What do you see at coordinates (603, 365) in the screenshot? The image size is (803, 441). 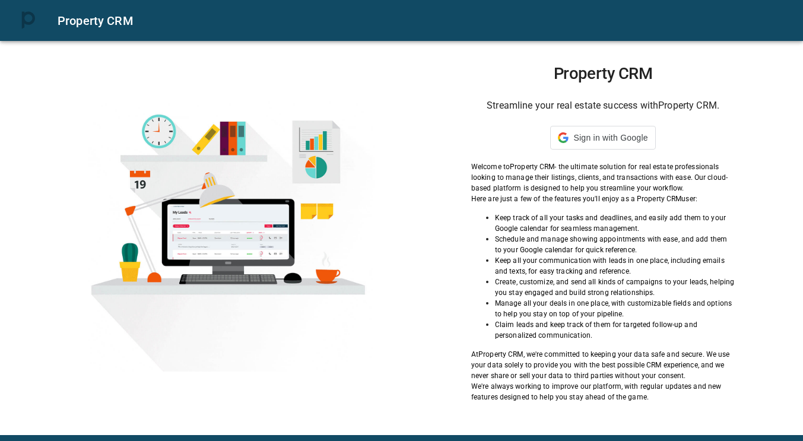 I see `p: At Property CRM , we're committed to keeping your data safe and secure. We use your data solely t...` at bounding box center [603, 365].